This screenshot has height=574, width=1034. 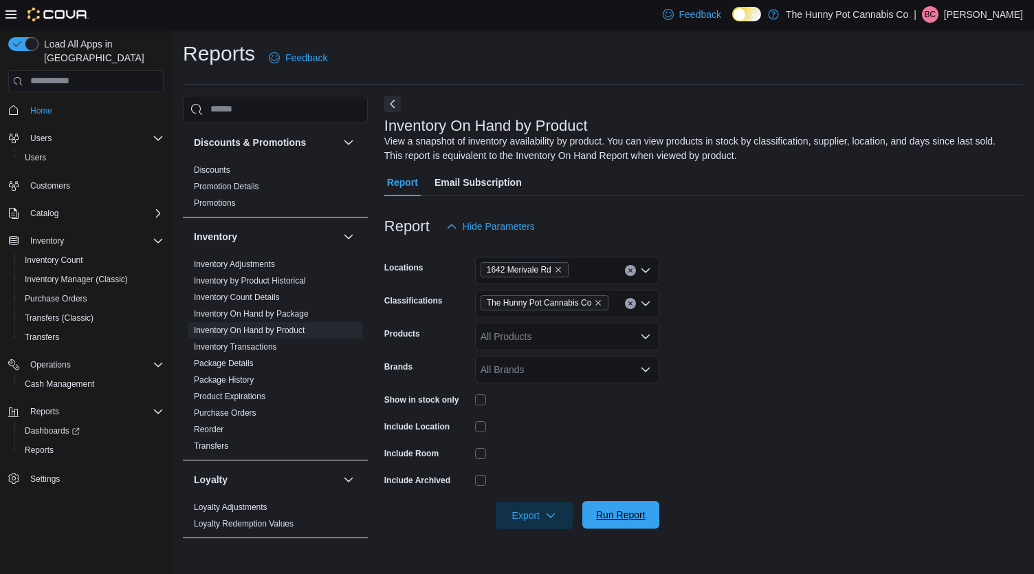 I want to click on span: Transfers (Classic), so click(x=59, y=318).